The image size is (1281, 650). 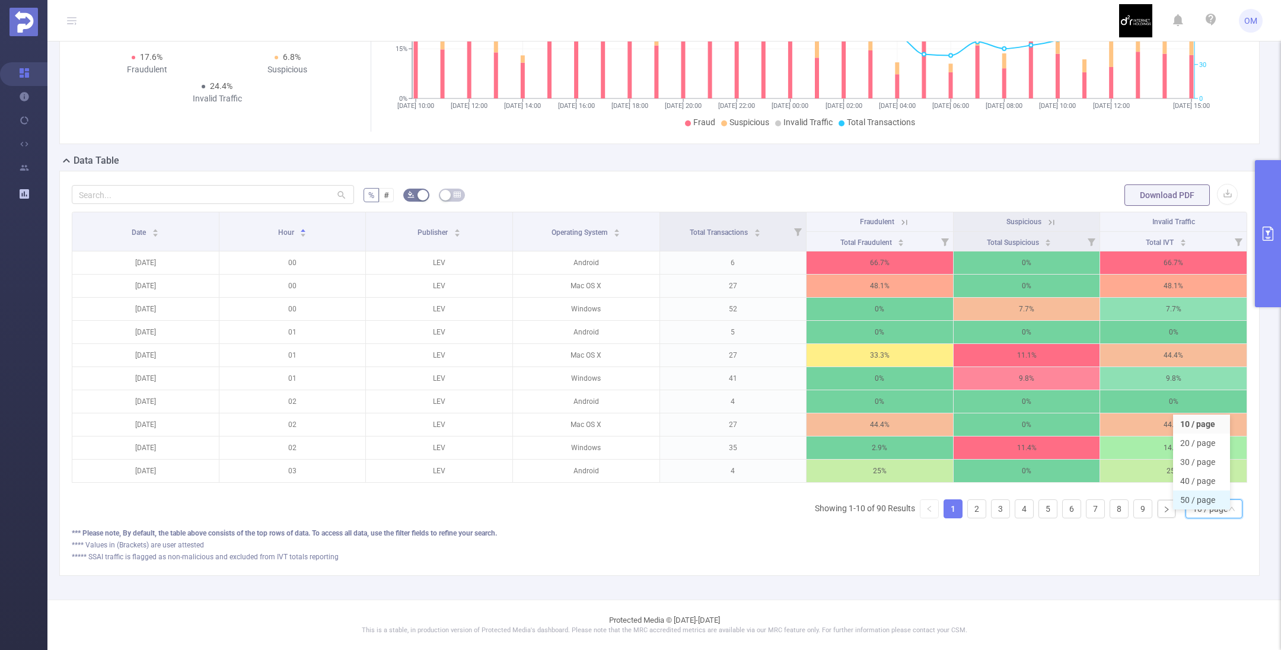 What do you see at coordinates (880, 471) in the screenshot?
I see `p: 25%` at bounding box center [880, 471].